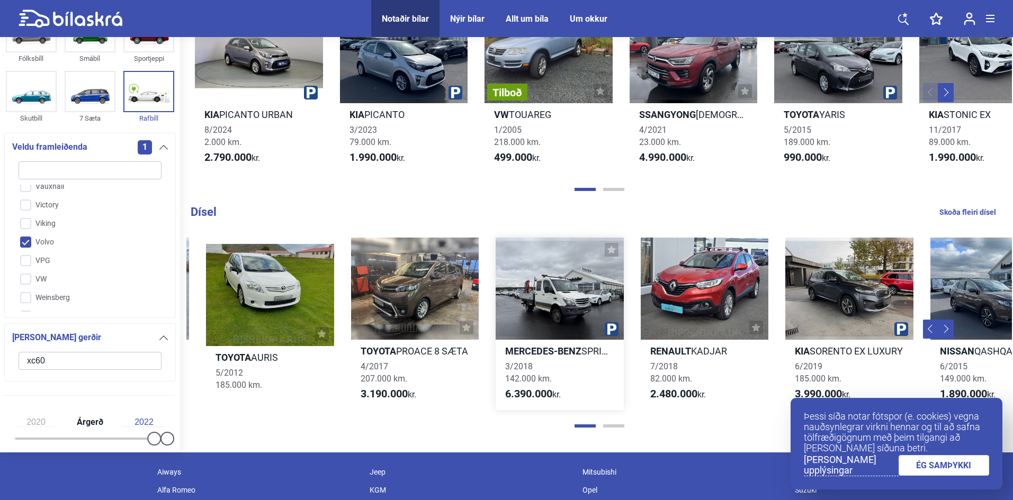 This screenshot has height=500, width=1013. I want to click on img: user-login.svg, so click(969, 19).